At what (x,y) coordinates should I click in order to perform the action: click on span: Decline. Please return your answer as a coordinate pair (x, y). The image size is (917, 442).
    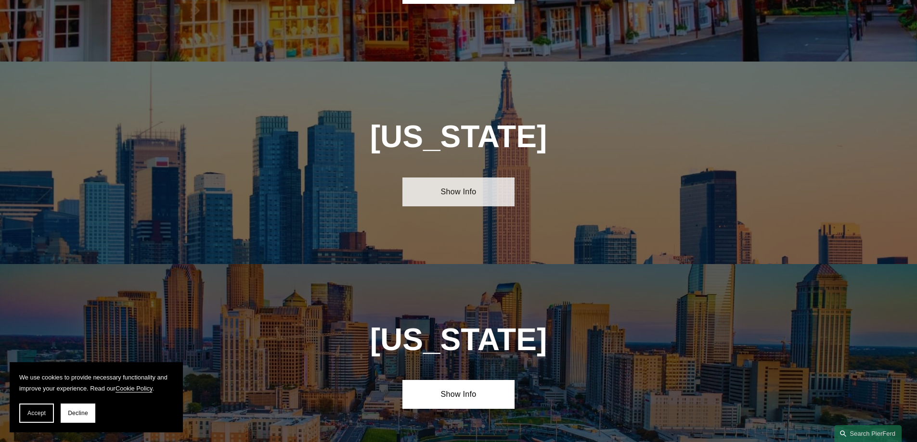
    Looking at the image, I should click on (78, 413).